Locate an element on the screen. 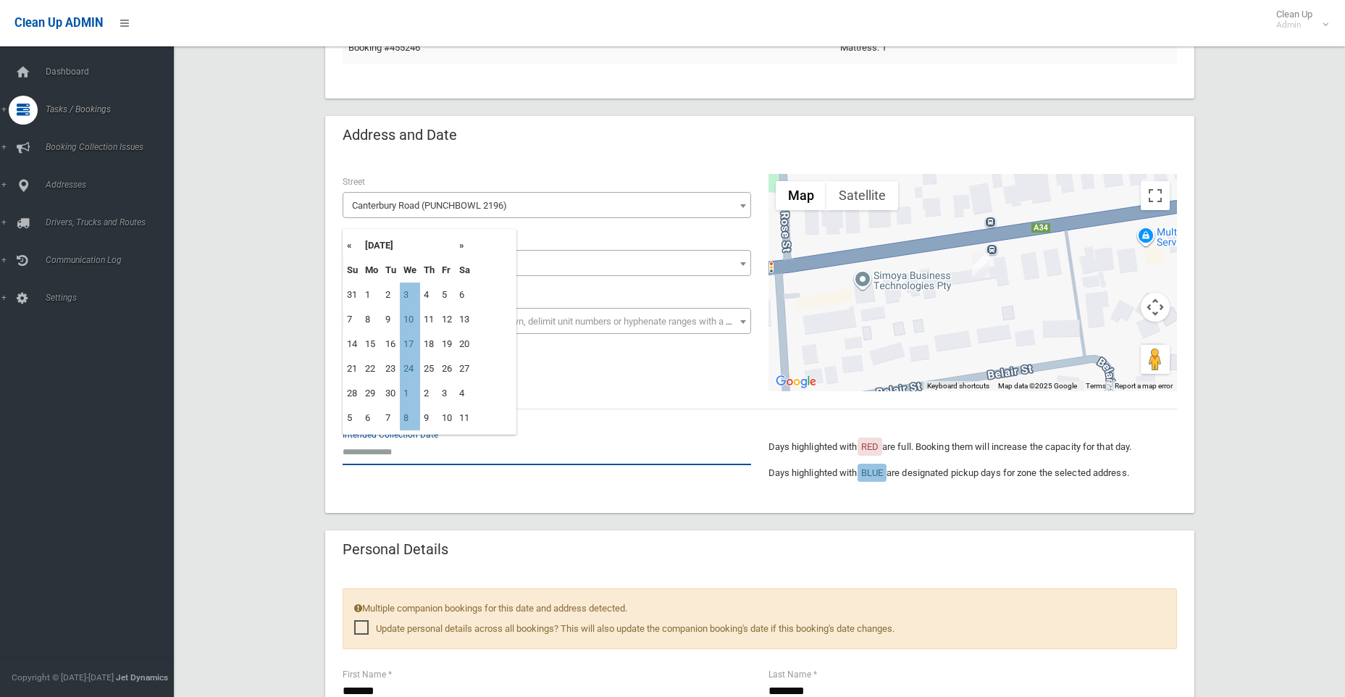 This screenshot has width=1345, height=697. a: Report a map error is located at coordinates (1144, 385).